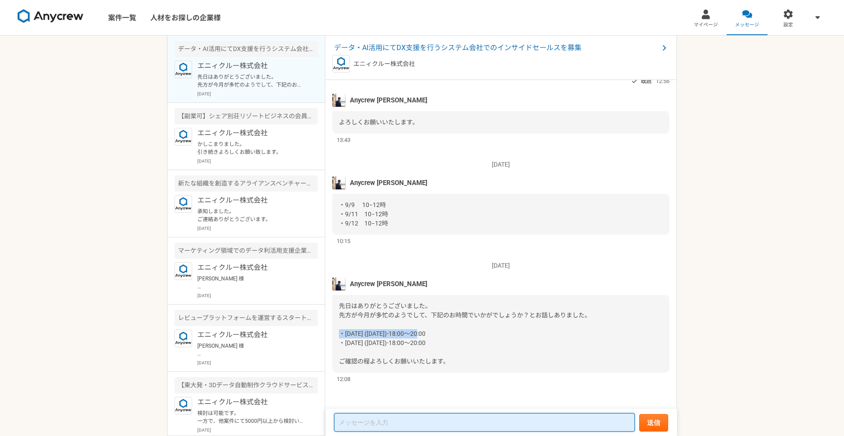 Image resolution: width=844 pixels, height=436 pixels. Describe the element at coordinates (343, 379) in the screenshot. I see `span: 12:08` at that location.